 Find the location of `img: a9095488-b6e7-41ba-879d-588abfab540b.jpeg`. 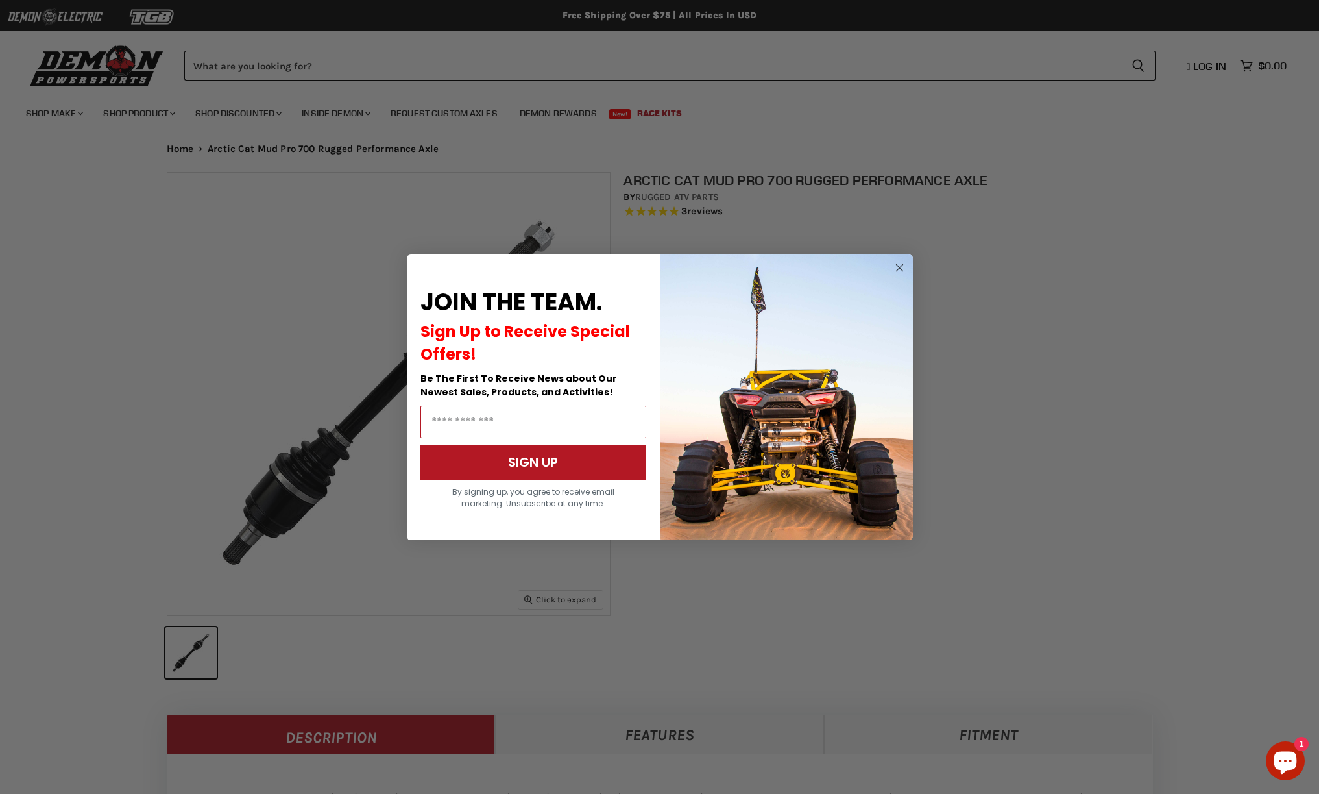

img: a9095488-b6e7-41ba-879d-588abfab540b.jpeg is located at coordinates (786, 397).